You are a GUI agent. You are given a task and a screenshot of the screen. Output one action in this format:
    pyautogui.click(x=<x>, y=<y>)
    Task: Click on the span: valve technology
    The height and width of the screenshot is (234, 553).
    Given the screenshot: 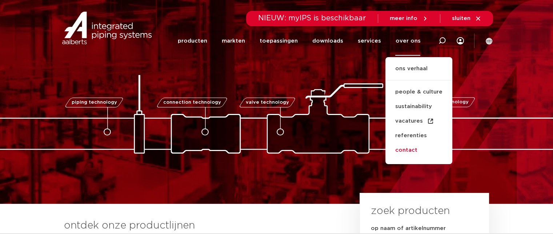 What is the action you would take?
    pyautogui.click(x=267, y=102)
    